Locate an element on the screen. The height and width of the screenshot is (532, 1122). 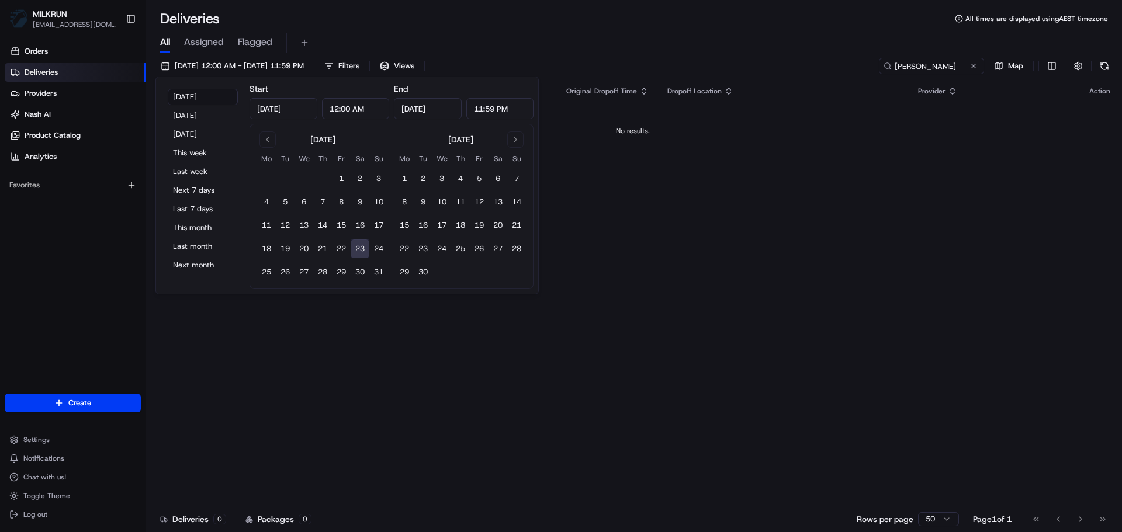
button: Views is located at coordinates (397, 66).